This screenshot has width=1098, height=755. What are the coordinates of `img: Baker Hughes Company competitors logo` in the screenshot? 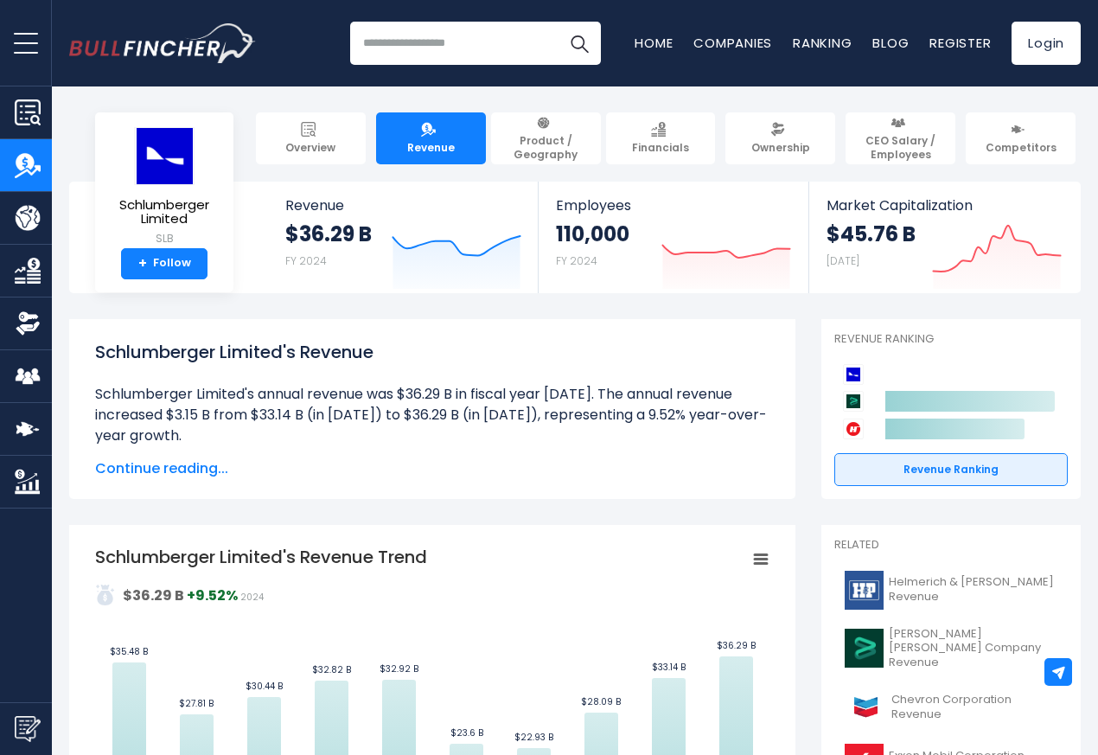 It's located at (853, 401).